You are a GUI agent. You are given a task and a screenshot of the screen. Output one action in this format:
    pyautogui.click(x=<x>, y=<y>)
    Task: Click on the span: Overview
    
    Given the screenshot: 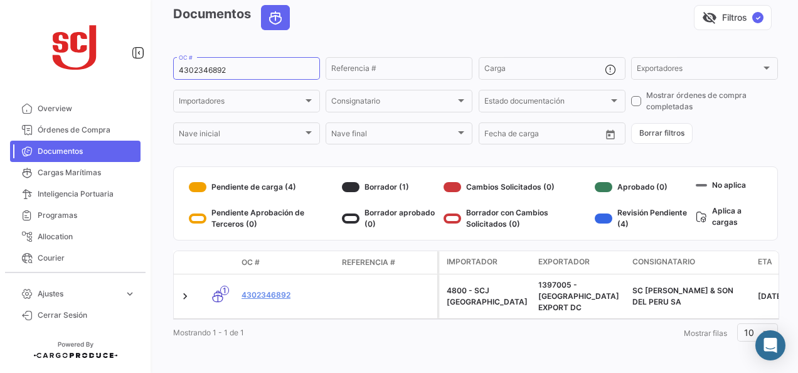 What is the action you would take?
    pyautogui.click(x=87, y=109)
    